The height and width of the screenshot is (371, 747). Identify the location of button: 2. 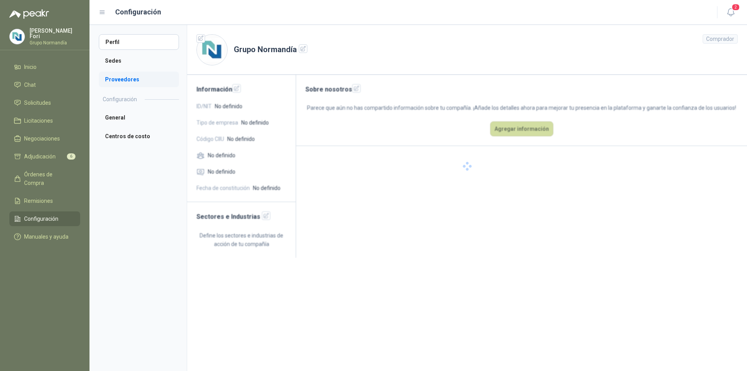
(730, 12).